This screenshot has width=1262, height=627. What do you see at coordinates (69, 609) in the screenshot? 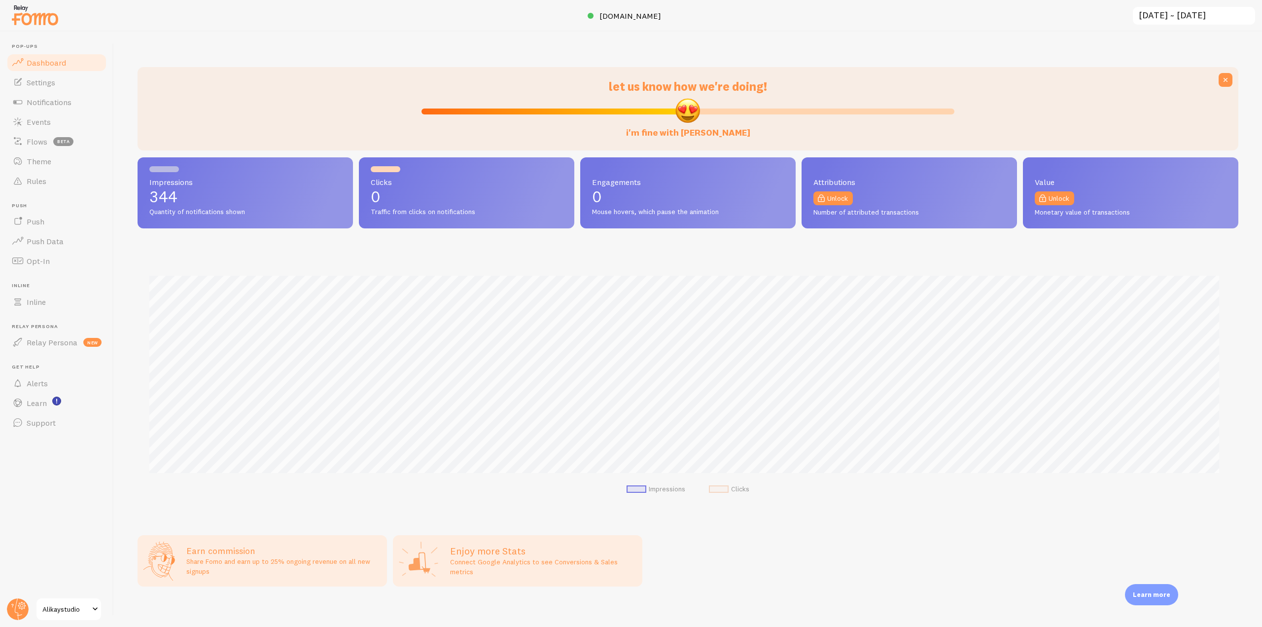
I see `a: Alikaystudio` at bounding box center [69, 609].